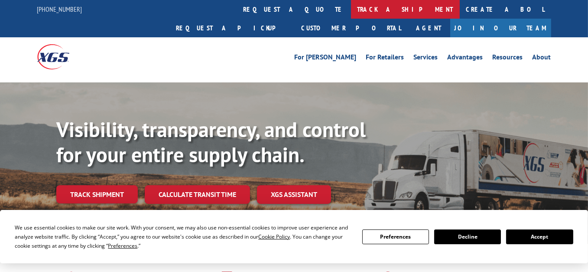 The image size is (588, 272). I want to click on a: For Retailers, so click(385, 59).